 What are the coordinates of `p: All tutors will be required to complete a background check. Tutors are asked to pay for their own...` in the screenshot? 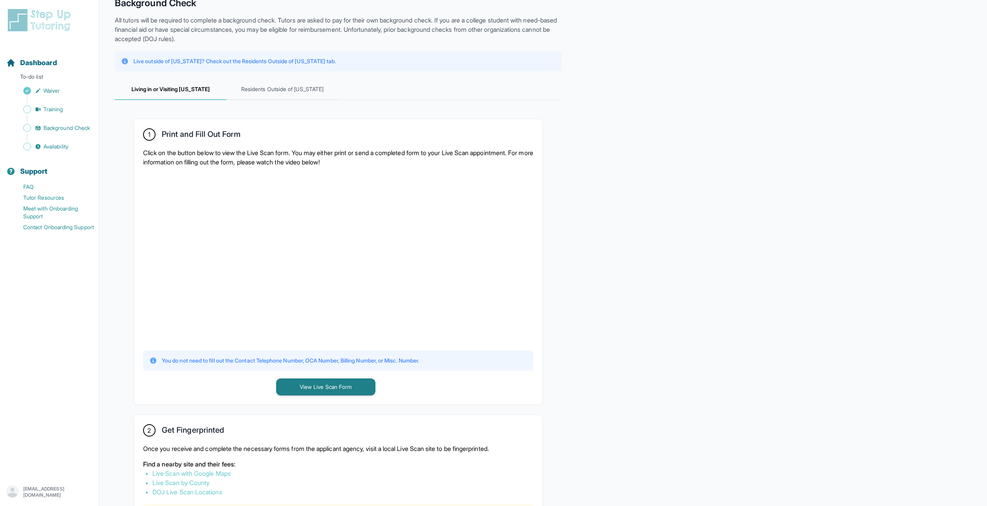 It's located at (338, 29).